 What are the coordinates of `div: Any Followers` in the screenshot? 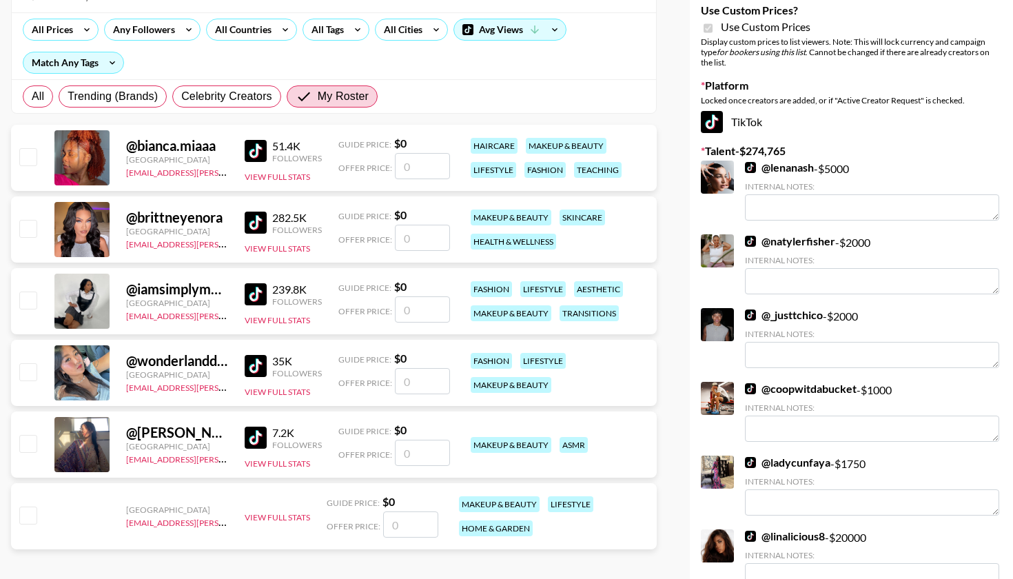 It's located at (141, 30).